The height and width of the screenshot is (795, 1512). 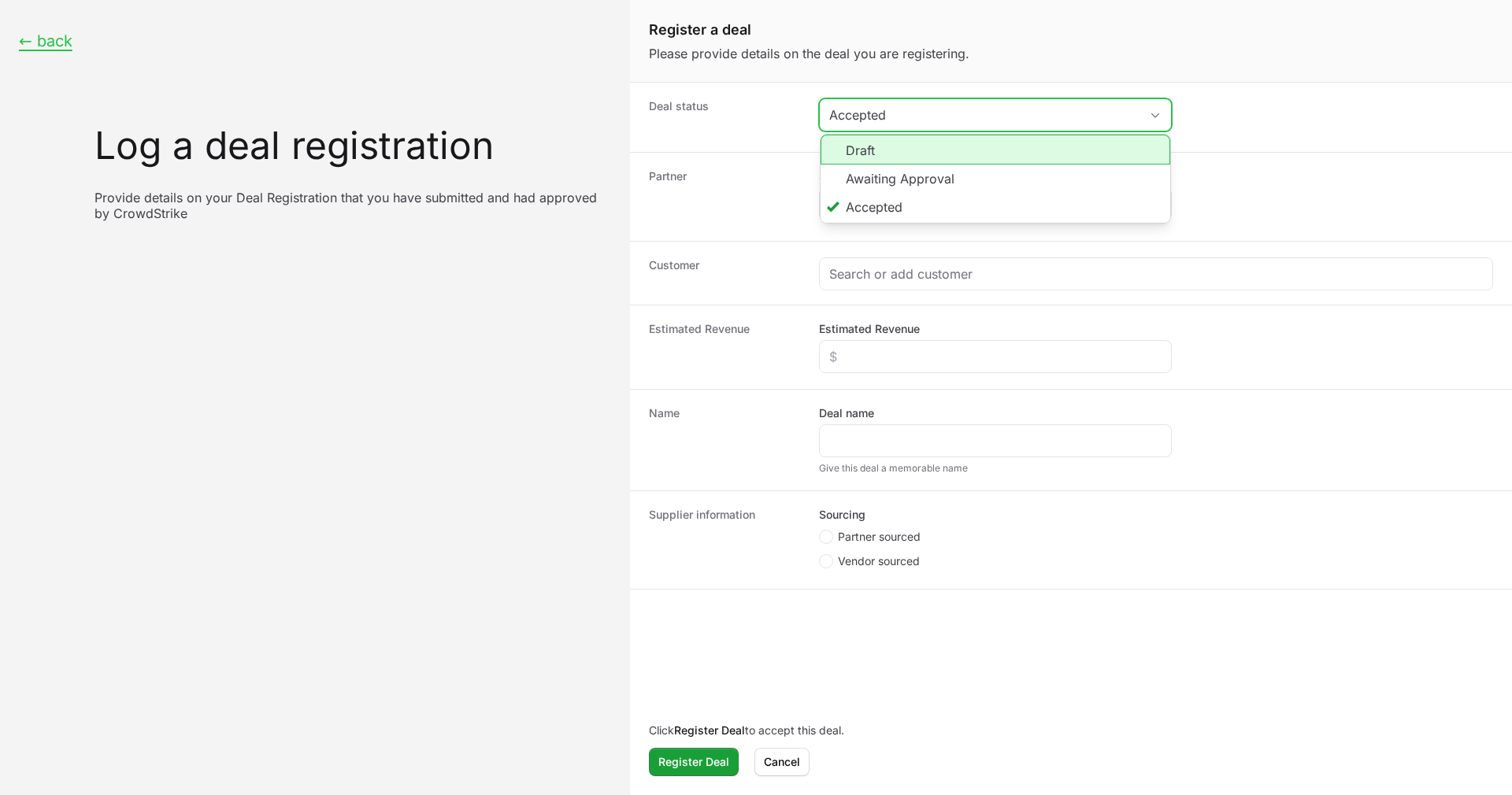 What do you see at coordinates (694, 762) in the screenshot?
I see `span: Register Deal` at bounding box center [694, 762].